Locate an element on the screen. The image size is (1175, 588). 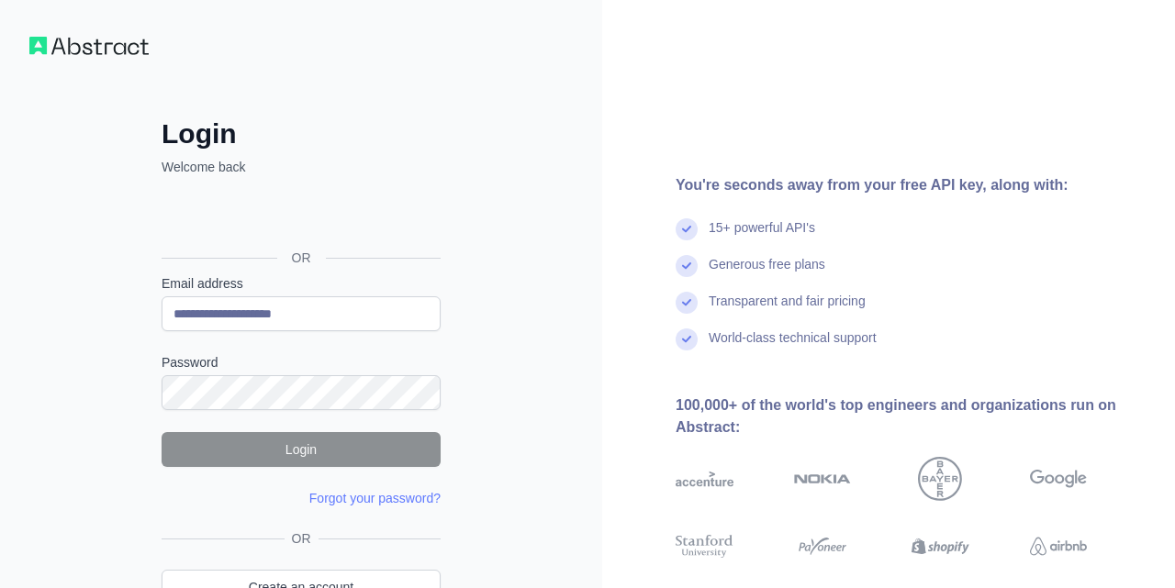
p: Welcome back is located at coordinates (301, 167).